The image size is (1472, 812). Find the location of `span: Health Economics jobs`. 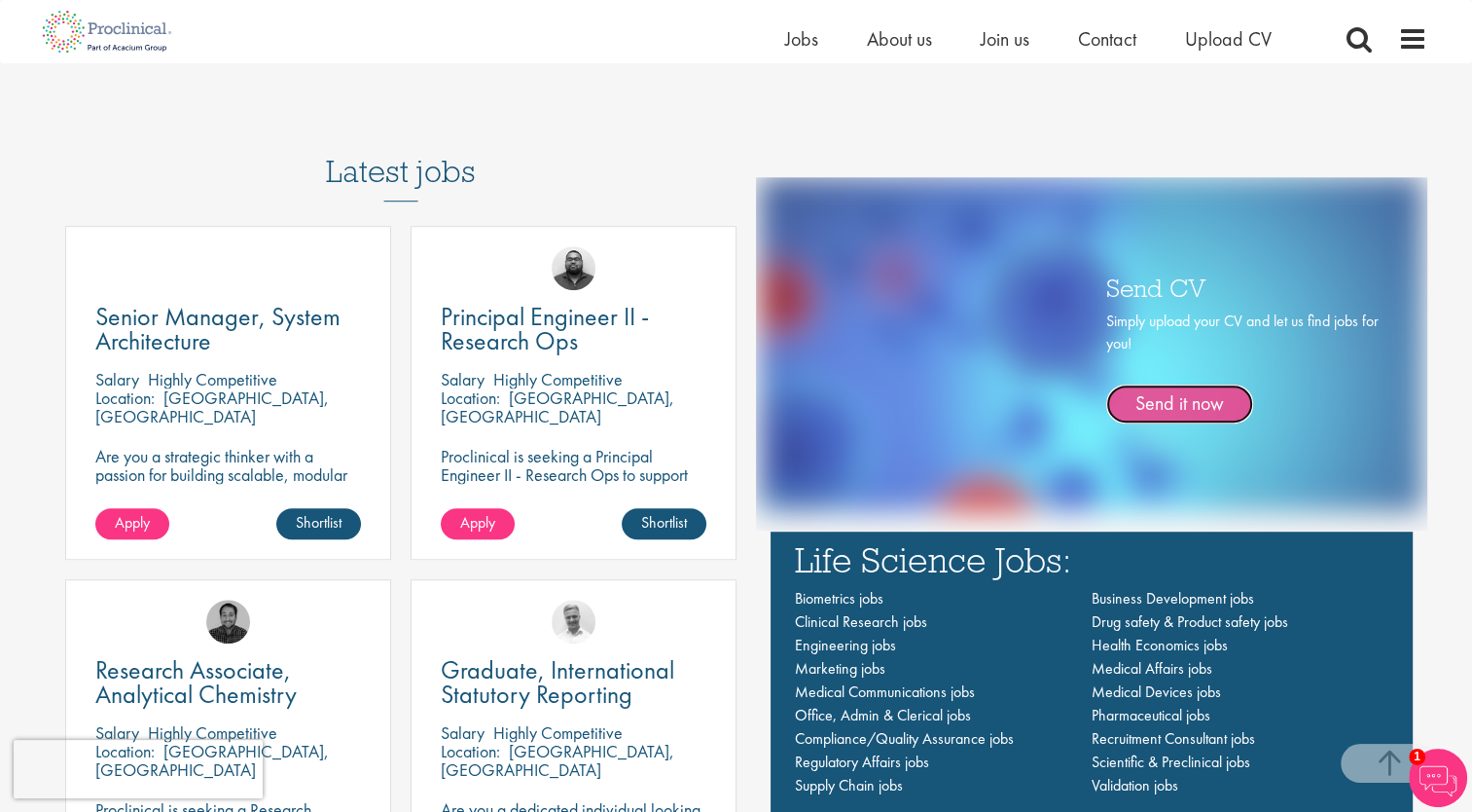

span: Health Economics jobs is located at coordinates (1160, 644).